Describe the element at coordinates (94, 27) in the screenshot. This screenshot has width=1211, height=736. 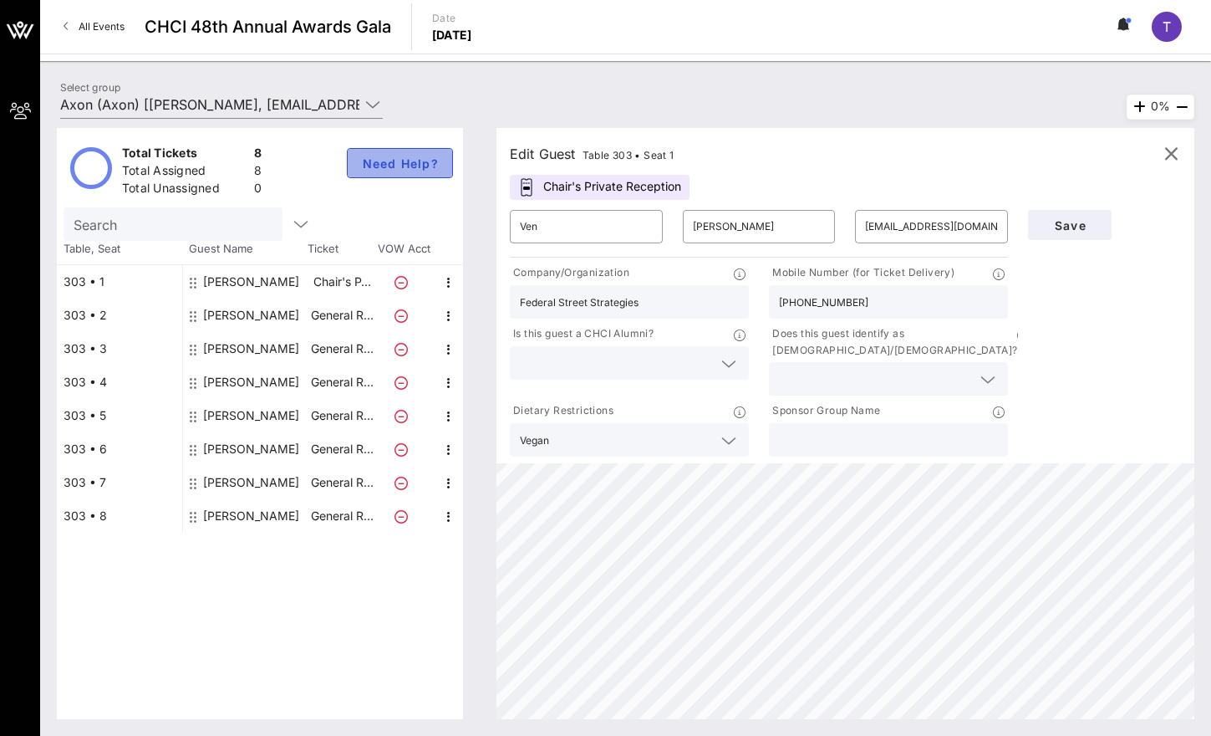
I see `a: All Events` at that location.